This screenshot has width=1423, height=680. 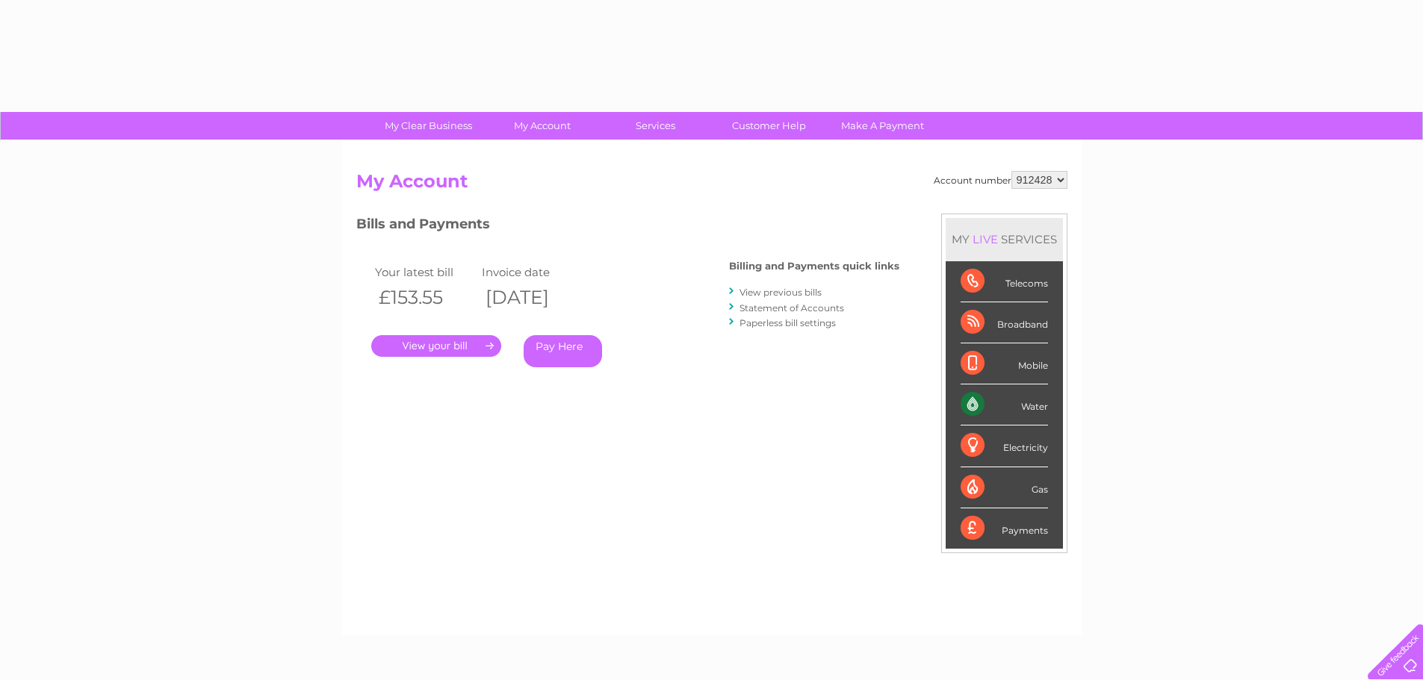 I want to click on a: Paperless bill settings, so click(x=787, y=323).